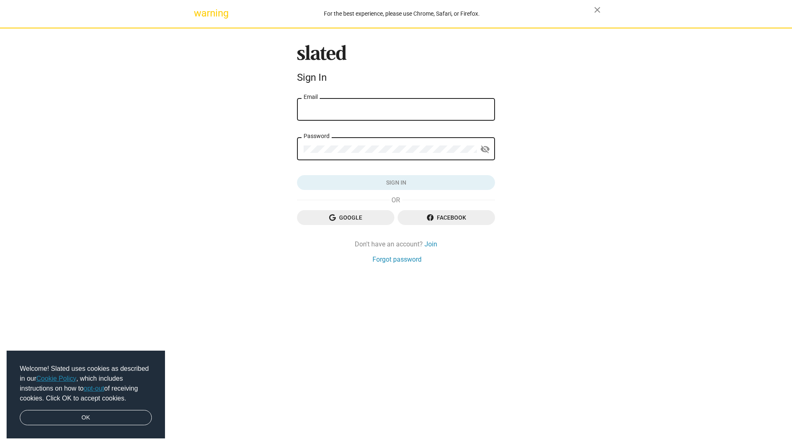 The height and width of the screenshot is (445, 792). What do you see at coordinates (446, 218) in the screenshot?
I see `span: Facebook` at bounding box center [446, 218].